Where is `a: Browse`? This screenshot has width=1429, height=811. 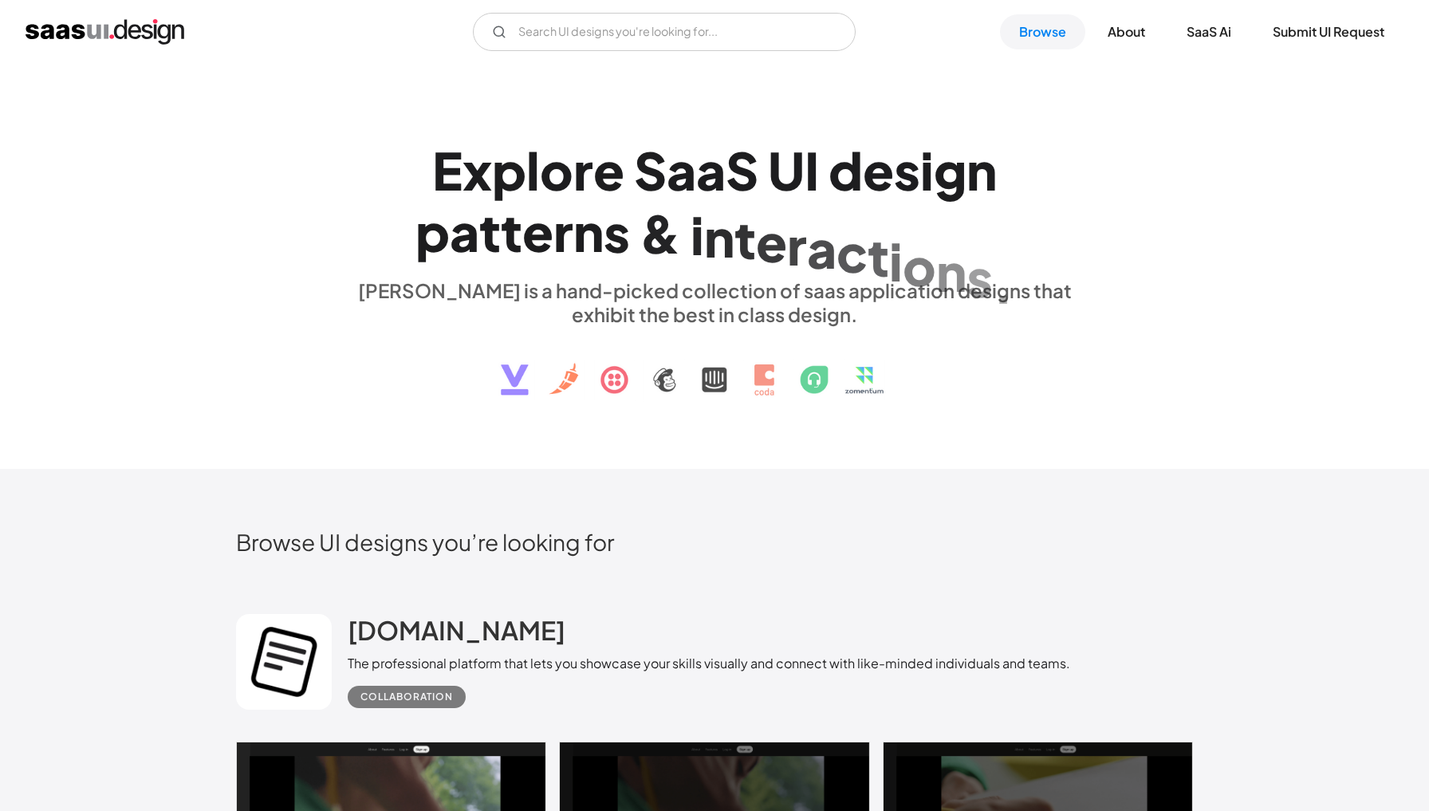 a: Browse is located at coordinates (1042, 32).